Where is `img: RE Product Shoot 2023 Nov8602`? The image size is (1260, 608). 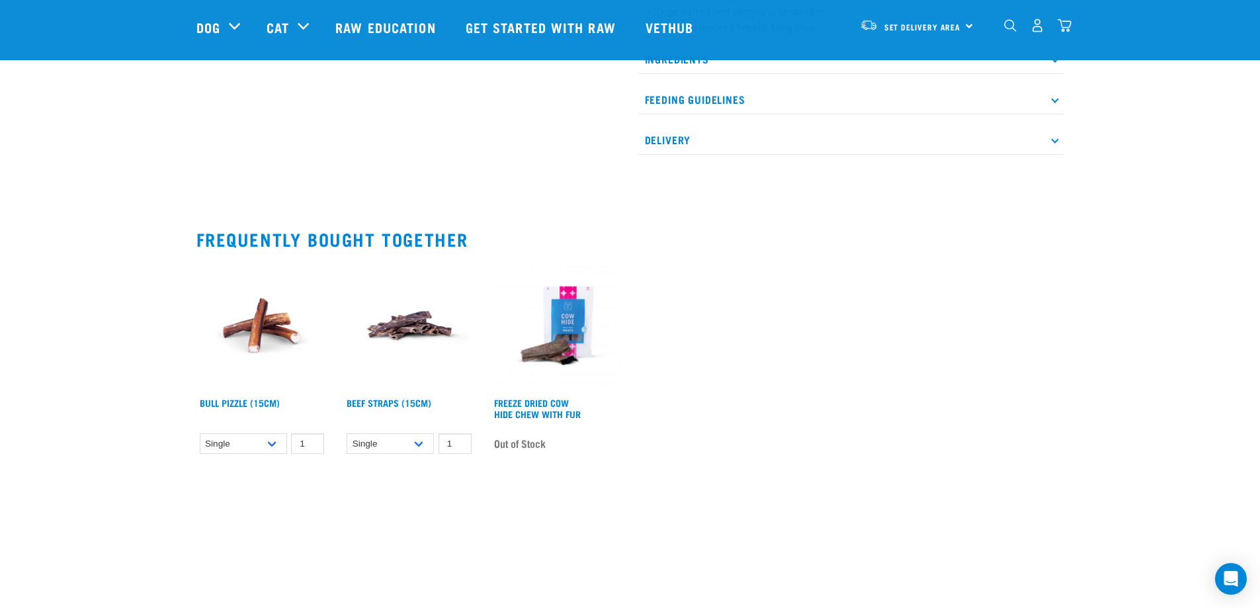
img: RE Product Shoot 2023 Nov8602 is located at coordinates (556, 325).